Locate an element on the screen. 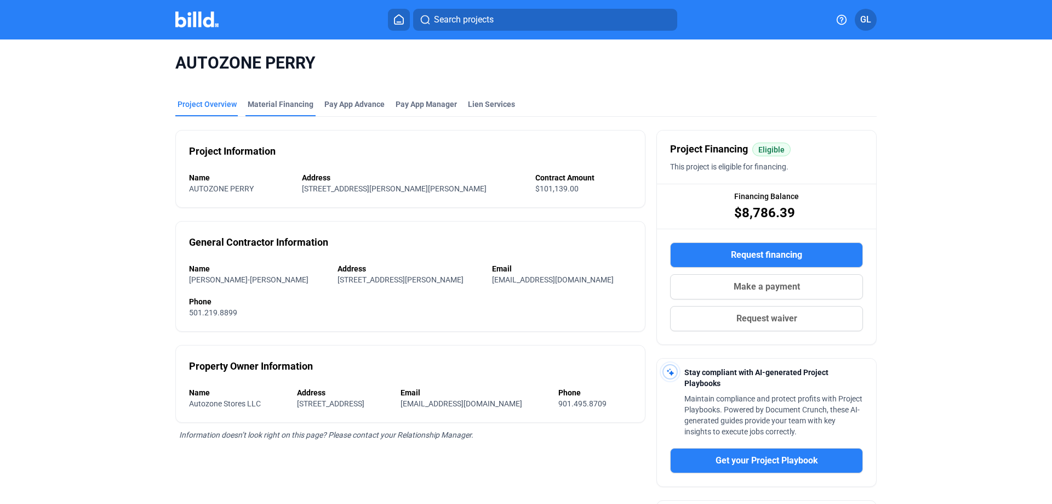 Image resolution: width=1052 pixels, height=504 pixels. span: 501.219.8899 is located at coordinates (213, 312).